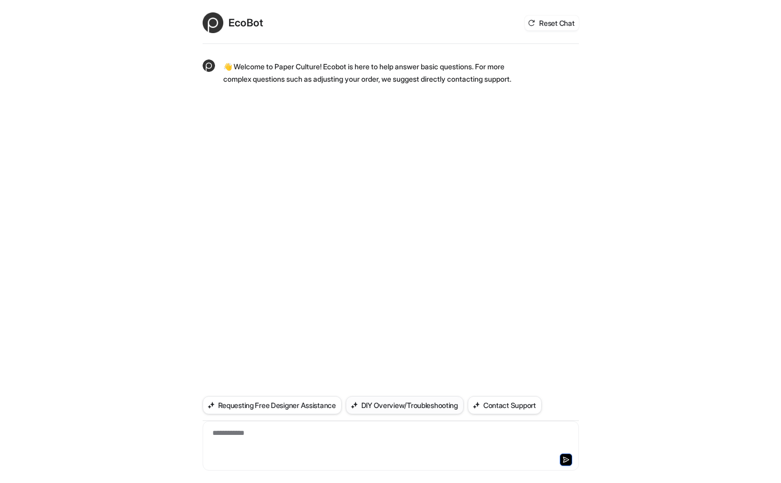  Describe the element at coordinates (245, 23) in the screenshot. I see `h2: EcoBot` at that location.